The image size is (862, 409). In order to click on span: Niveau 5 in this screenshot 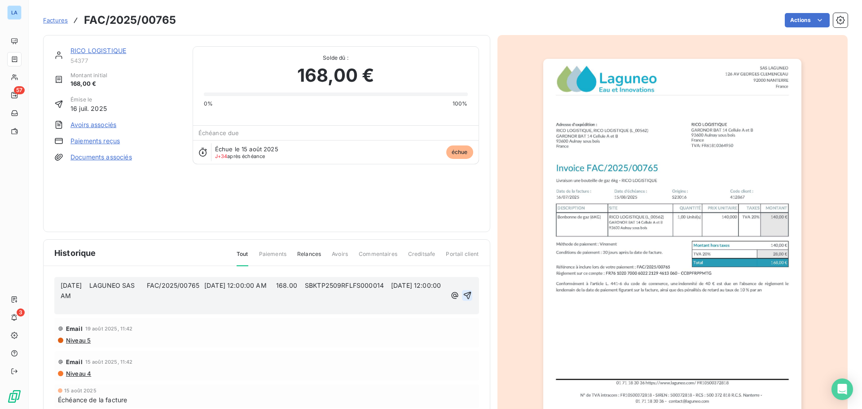, I will do `click(78, 340)`.